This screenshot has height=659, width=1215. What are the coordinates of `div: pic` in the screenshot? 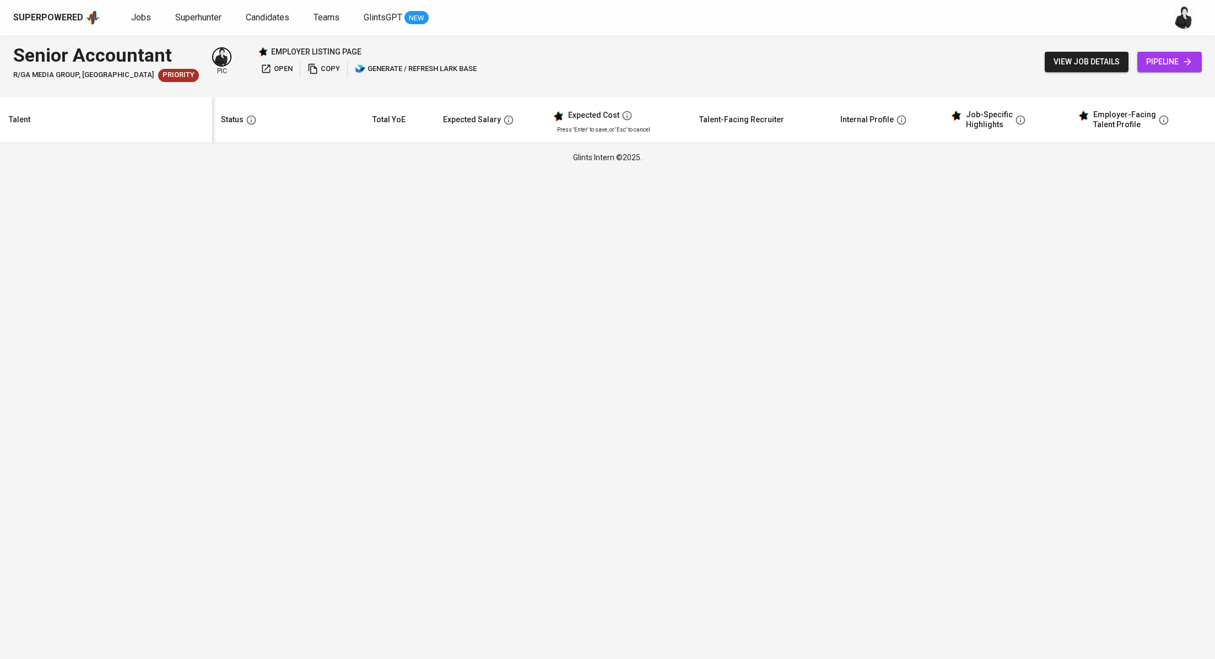 It's located at (221, 62).